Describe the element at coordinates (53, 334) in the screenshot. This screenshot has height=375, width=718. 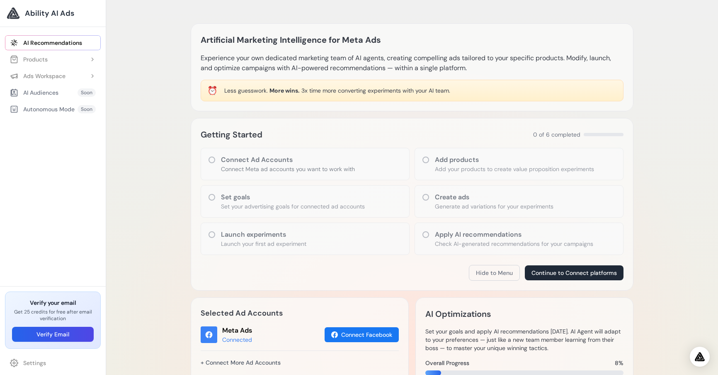
I see `button: Verify Email` at that location.